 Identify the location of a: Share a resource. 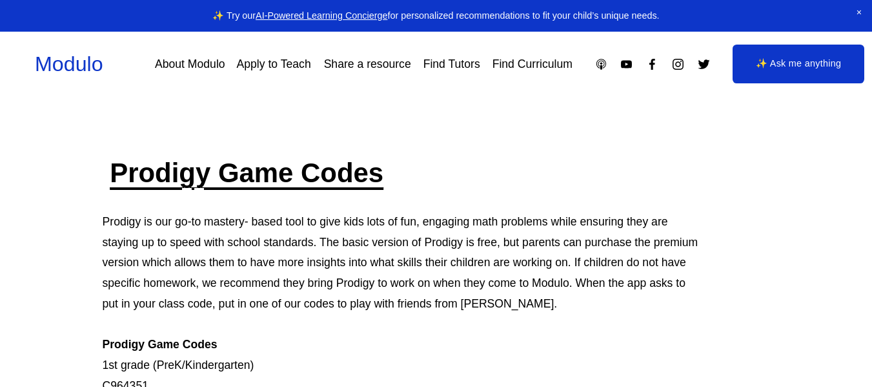
(367, 64).